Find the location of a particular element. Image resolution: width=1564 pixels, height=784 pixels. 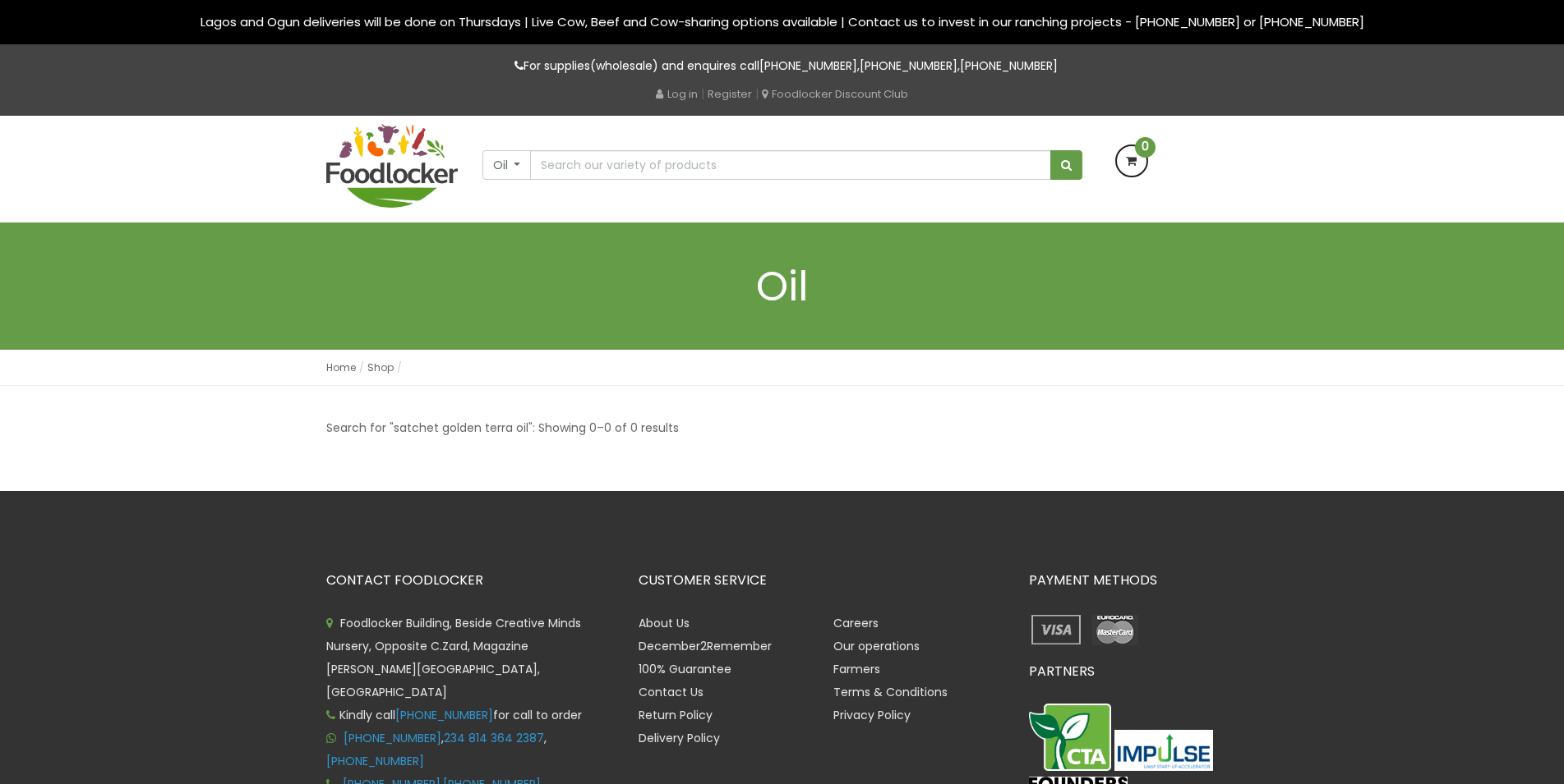

a: About Us is located at coordinates (665, 623).